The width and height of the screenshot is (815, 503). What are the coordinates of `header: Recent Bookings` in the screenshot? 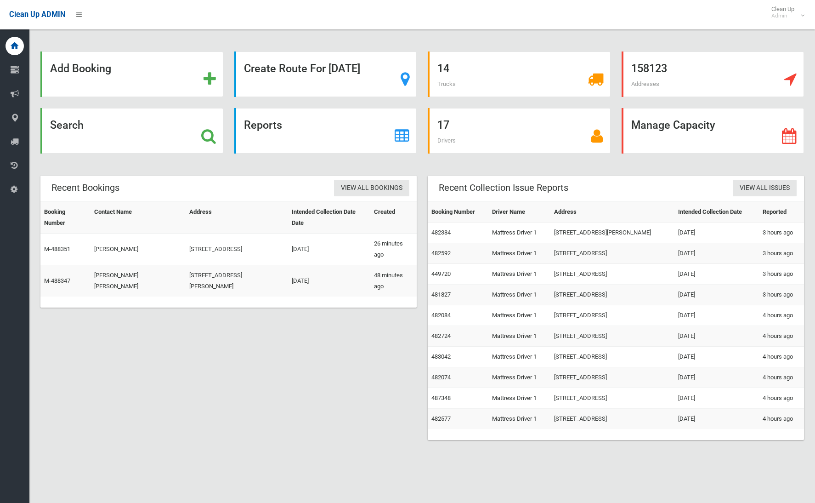 It's located at (85, 187).